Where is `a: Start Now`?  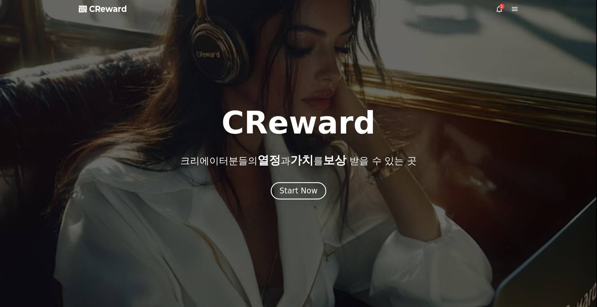
a: Start Now is located at coordinates (298, 191).